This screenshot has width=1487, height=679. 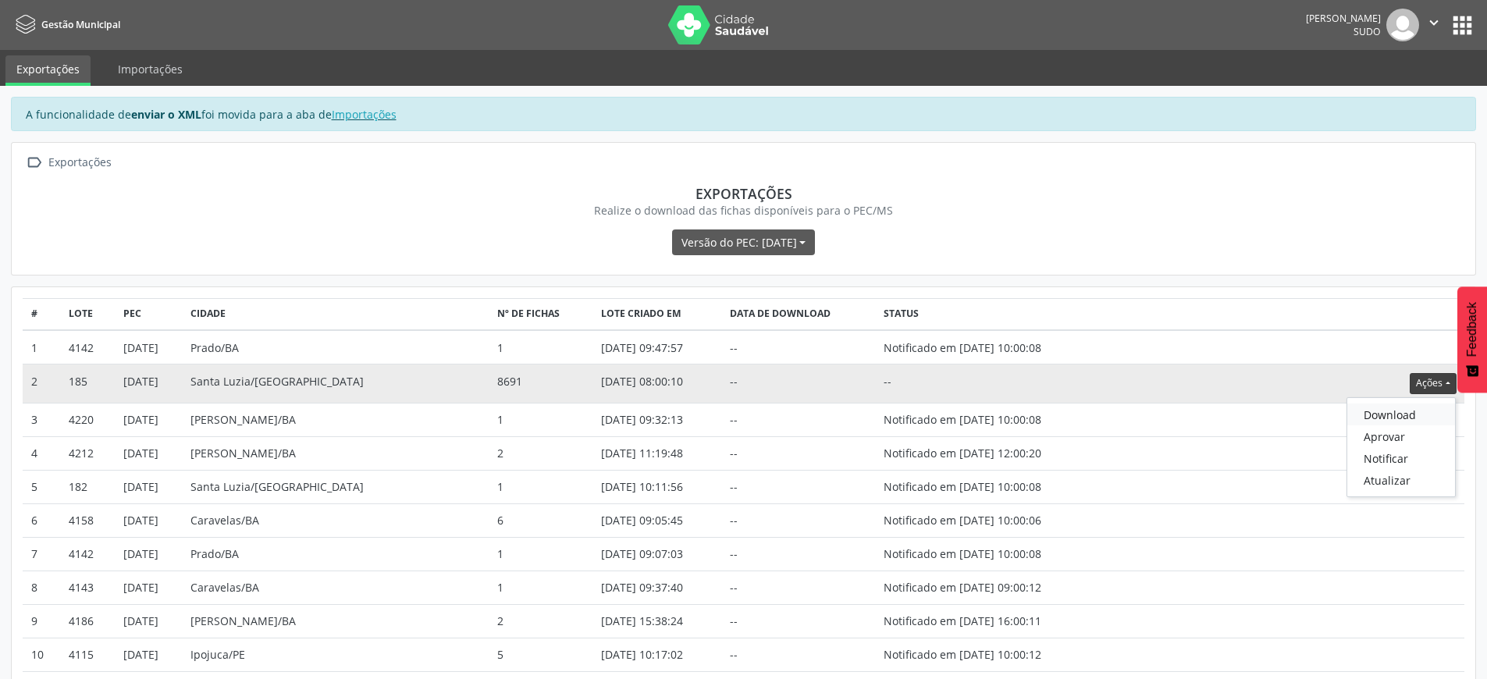 I want to click on div: PEC, so click(x=149, y=314).